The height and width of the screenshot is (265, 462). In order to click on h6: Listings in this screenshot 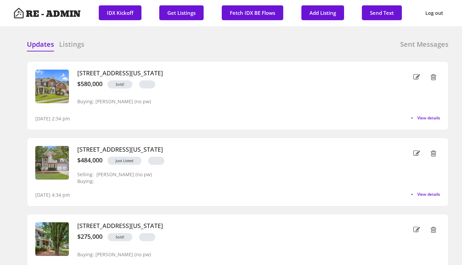, I will do `click(72, 44)`.